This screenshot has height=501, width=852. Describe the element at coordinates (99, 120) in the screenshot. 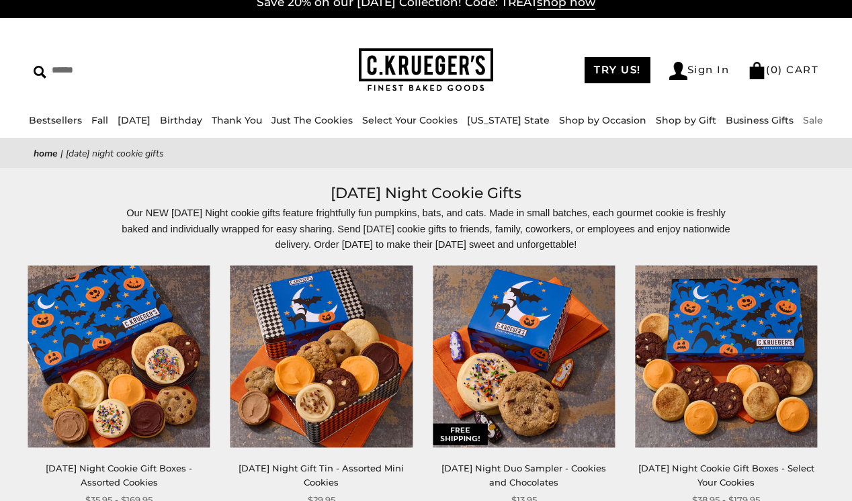

I see `a: Fall` at that location.